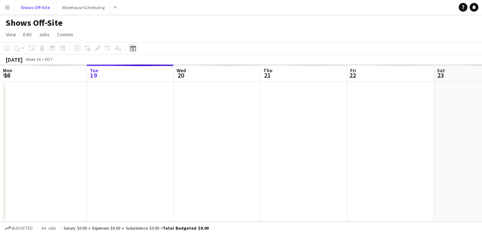 This screenshot has height=234, width=482. What do you see at coordinates (136, 228) in the screenshot?
I see `div: Salary $0.00 + Expenses $0.00 + Subsistence $0.00 =` at bounding box center [136, 228].